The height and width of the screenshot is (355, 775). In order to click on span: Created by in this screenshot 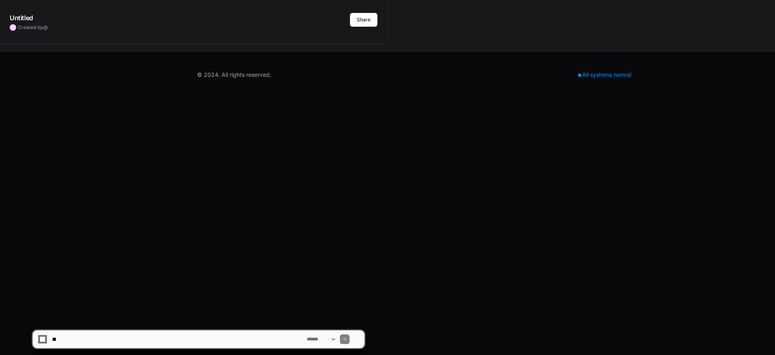, I will do `click(33, 27)`.